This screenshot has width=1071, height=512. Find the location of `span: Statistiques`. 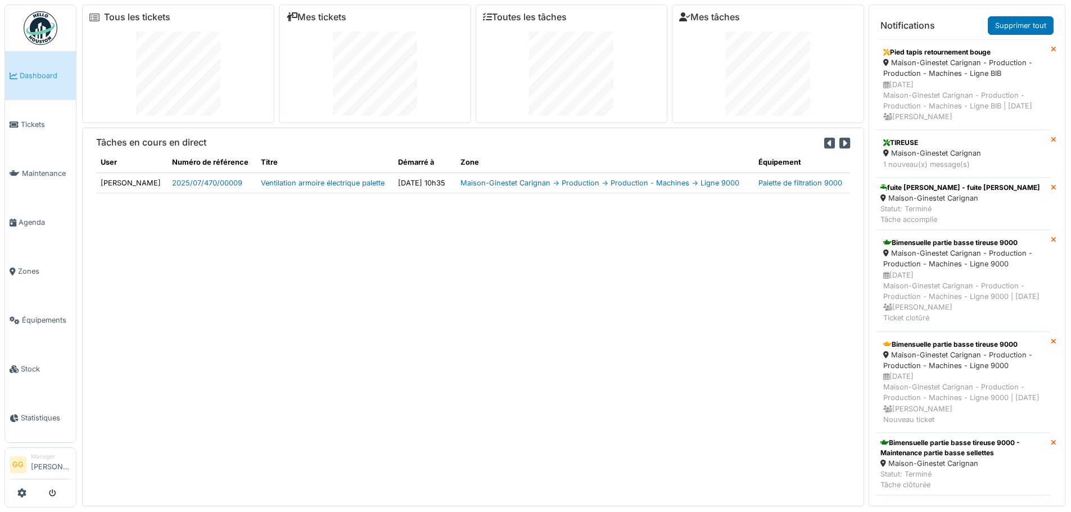

span: Statistiques is located at coordinates (46, 418).